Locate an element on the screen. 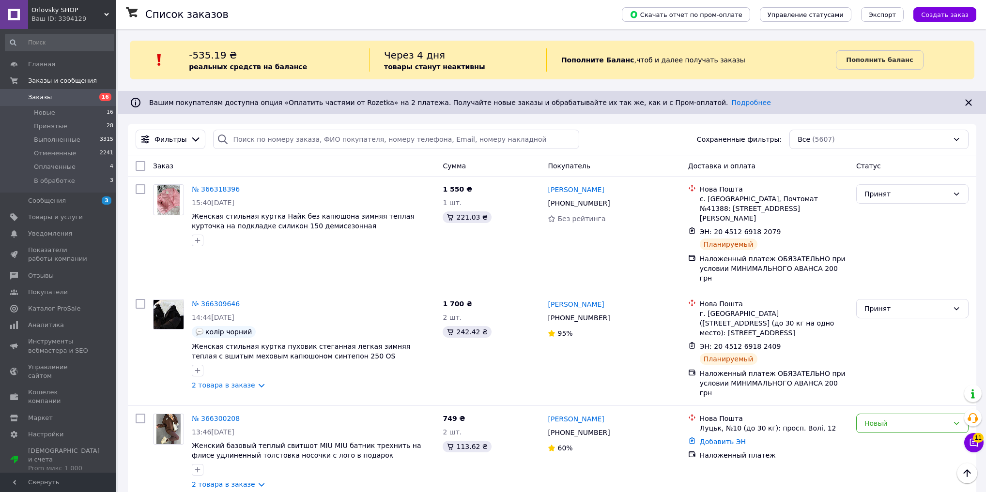  div: Ваш ID: 3394129 is located at coordinates (74, 19).